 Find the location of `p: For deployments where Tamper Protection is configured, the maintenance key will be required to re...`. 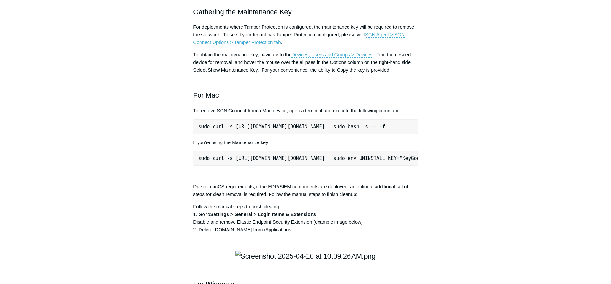

p: For deployments where Tamper Protection is configured, the maintenance key will be required to re... is located at coordinates (305, 35).